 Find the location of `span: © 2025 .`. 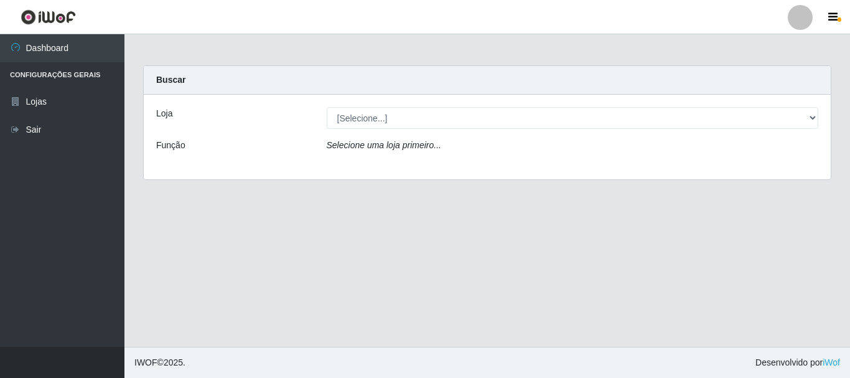

span: © 2025 . is located at coordinates (160, 362).